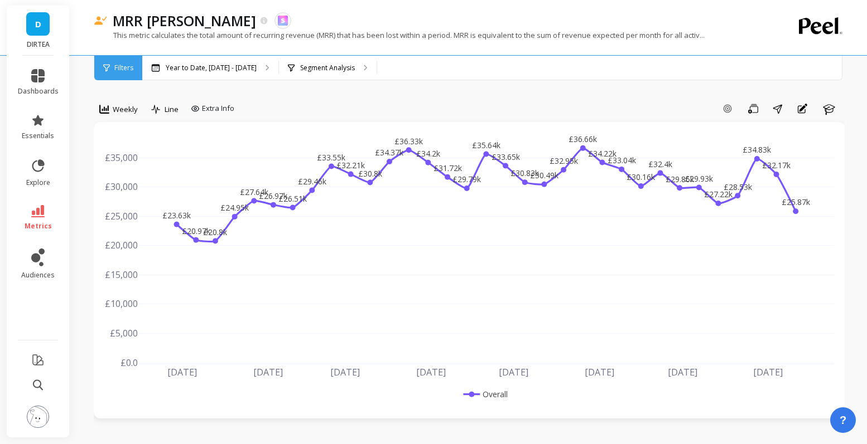 The width and height of the screenshot is (867, 444). I want to click on span: Extra Info, so click(218, 109).